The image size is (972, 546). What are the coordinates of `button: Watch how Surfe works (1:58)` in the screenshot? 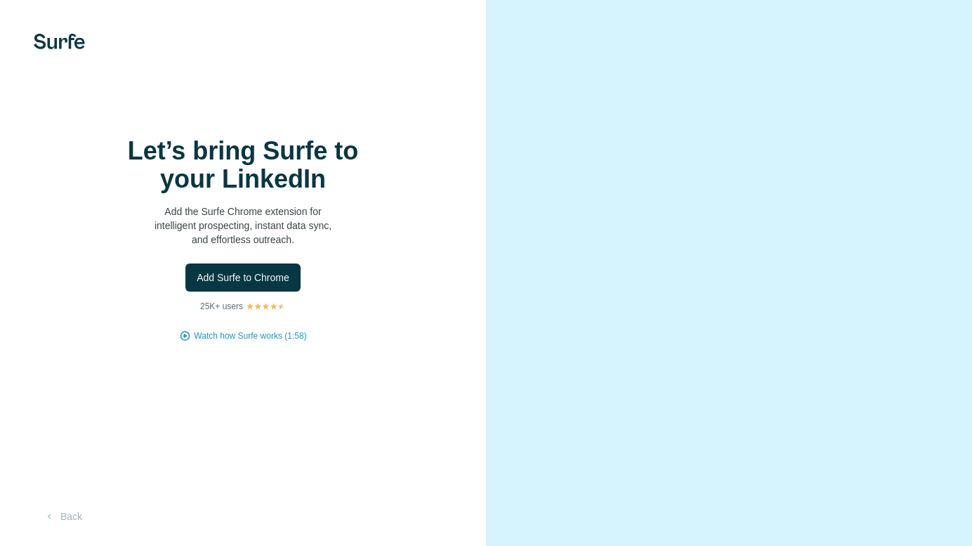 It's located at (250, 336).